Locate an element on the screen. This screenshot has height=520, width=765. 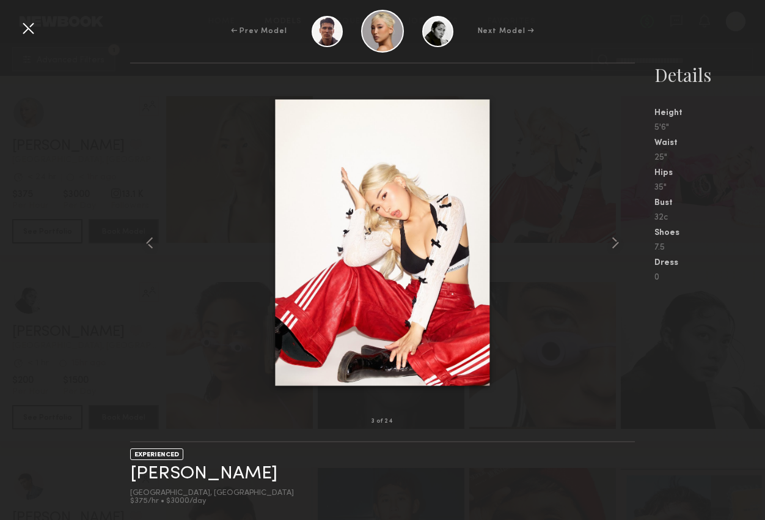
div: 32c is located at coordinates (710, 218).